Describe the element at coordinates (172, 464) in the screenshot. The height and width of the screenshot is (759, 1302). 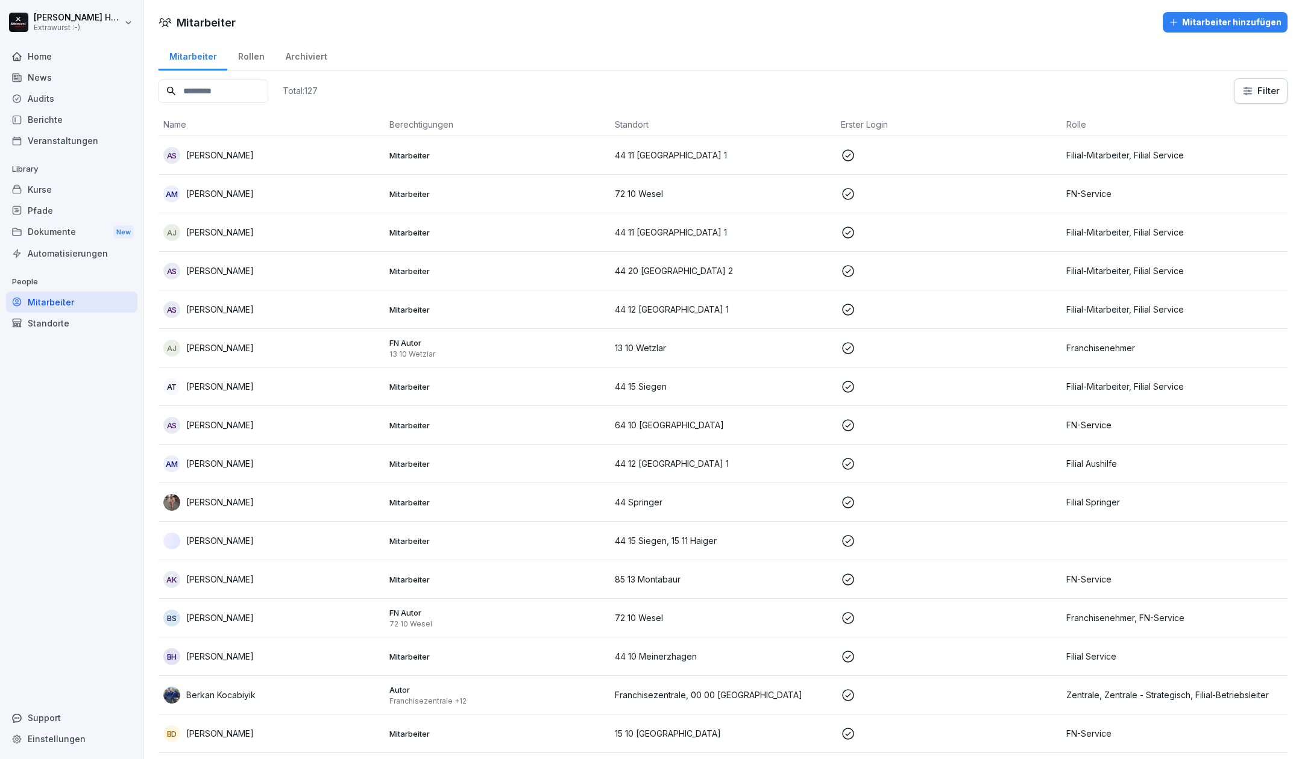
I see `div: AM` at that location.